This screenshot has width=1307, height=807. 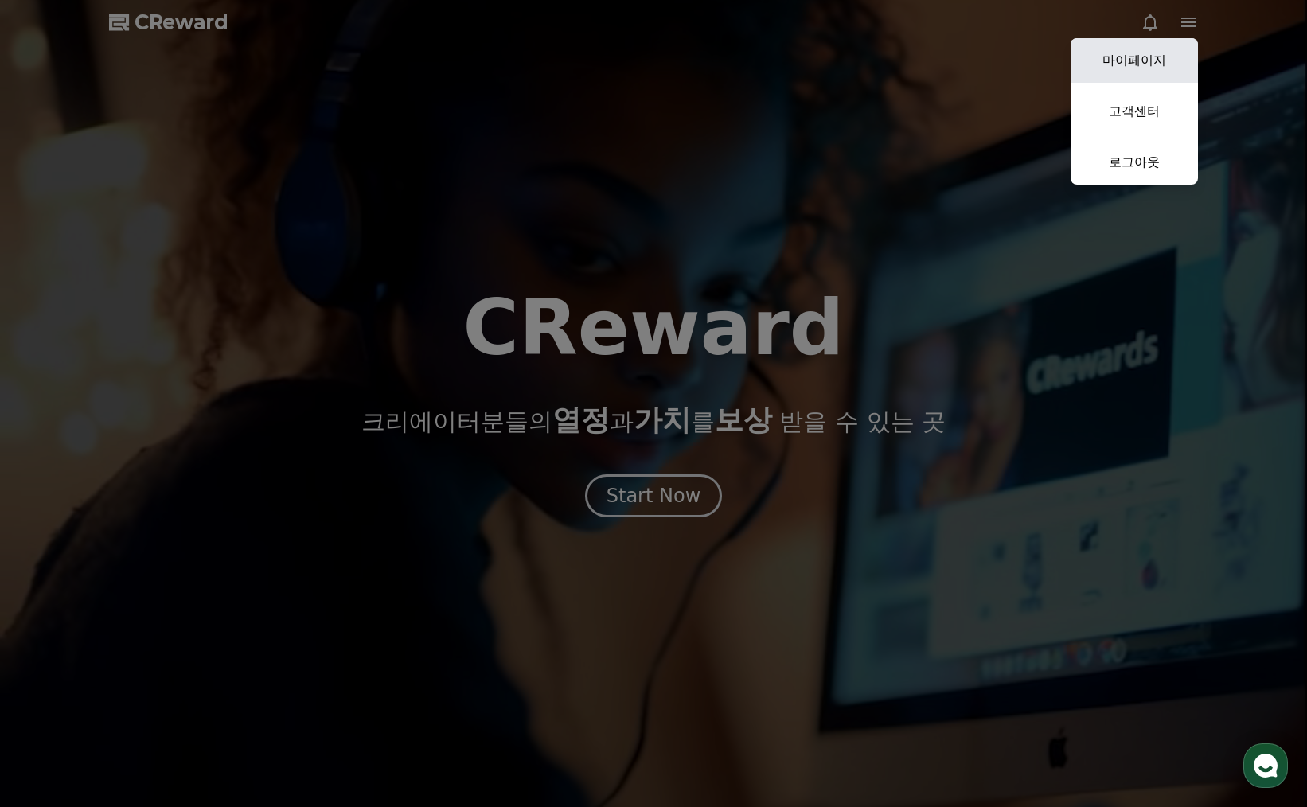 What do you see at coordinates (1135, 111) in the screenshot?
I see `a: 고객센터` at bounding box center [1135, 111].